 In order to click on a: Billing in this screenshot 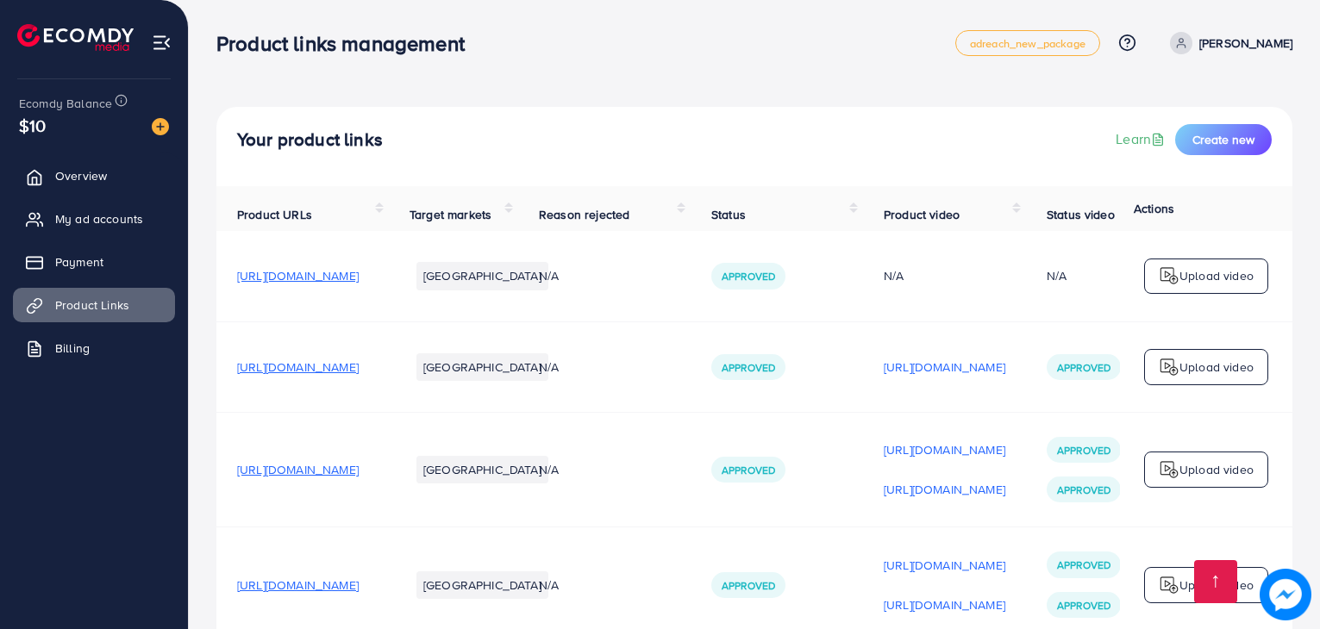, I will do `click(94, 348)`.